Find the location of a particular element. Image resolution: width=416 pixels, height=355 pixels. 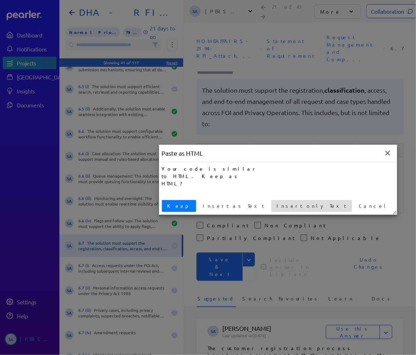

button: Cancel is located at coordinates (374, 206).